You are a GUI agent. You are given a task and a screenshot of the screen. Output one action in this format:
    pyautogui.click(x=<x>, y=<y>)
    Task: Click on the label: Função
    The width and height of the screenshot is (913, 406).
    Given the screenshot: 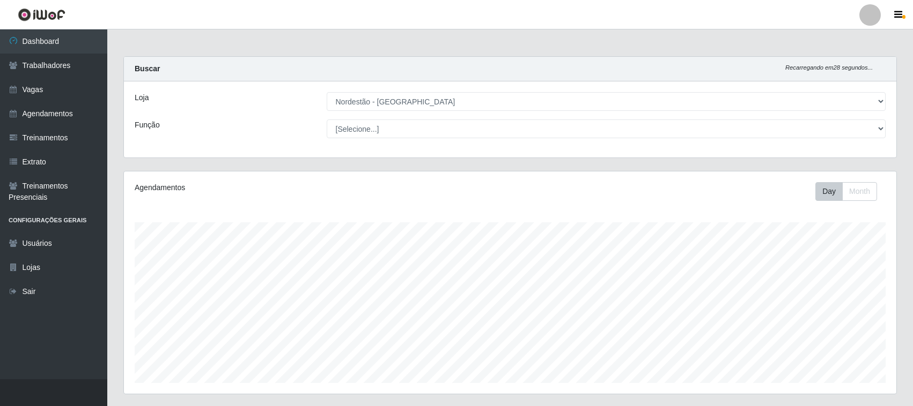 What is the action you would take?
    pyautogui.click(x=147, y=125)
    